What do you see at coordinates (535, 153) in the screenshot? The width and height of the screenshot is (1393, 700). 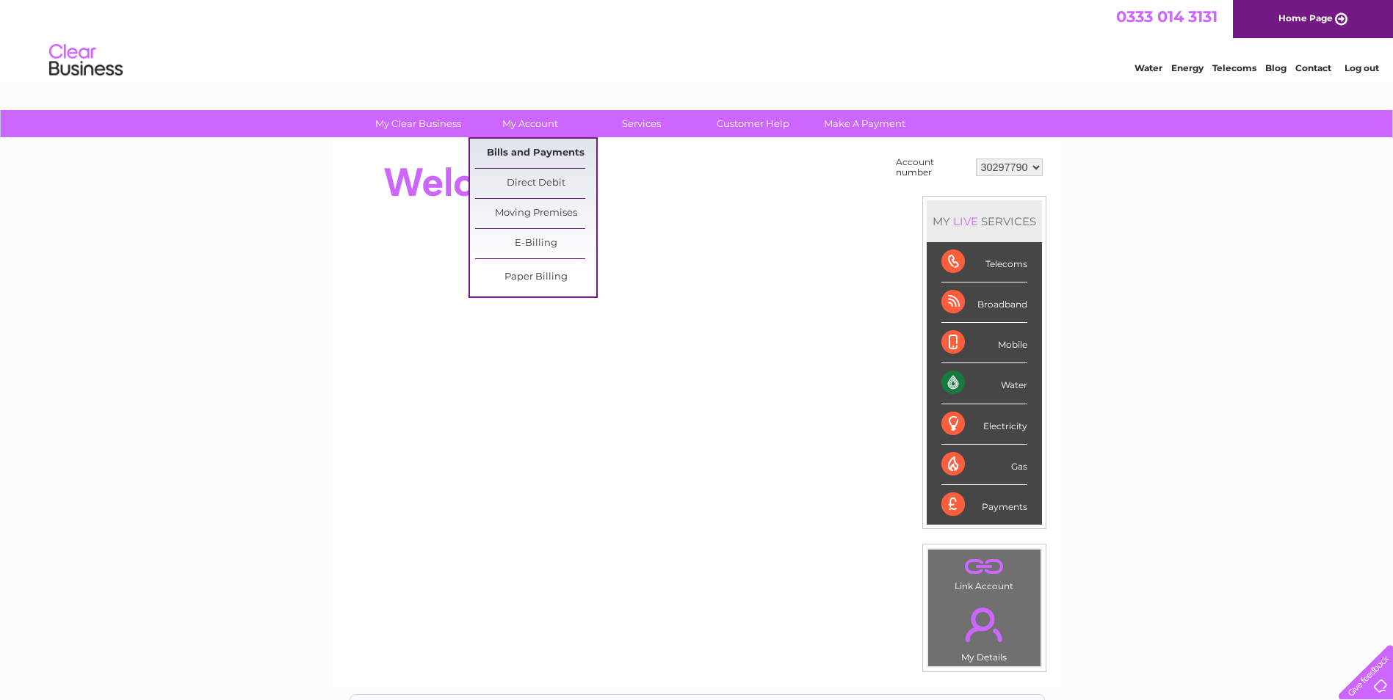 I see `a: Bills and Payments` at bounding box center [535, 153].